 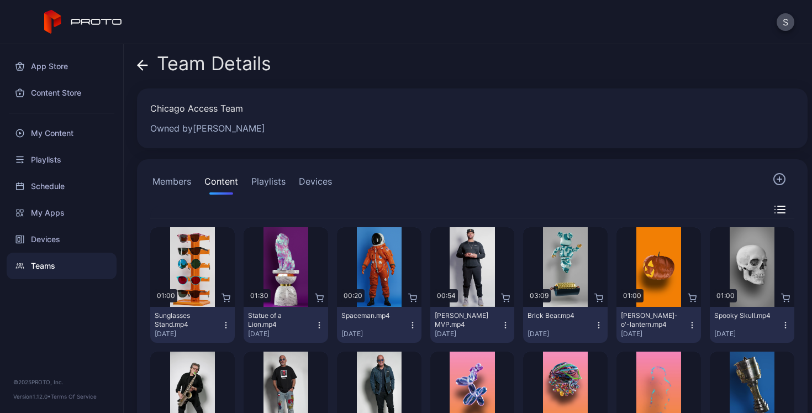 What do you see at coordinates (61, 186) in the screenshot?
I see `div: Schedule` at bounding box center [61, 186].